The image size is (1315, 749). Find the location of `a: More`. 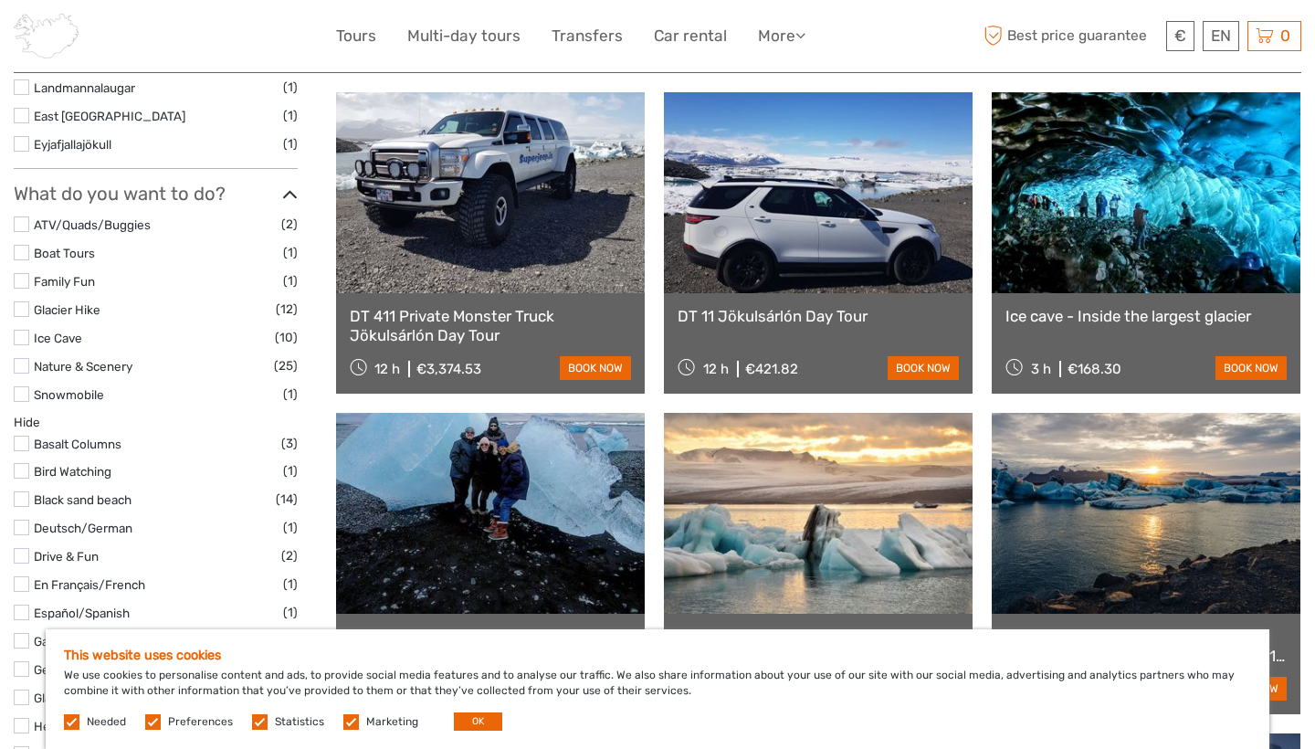

a: More is located at coordinates (782, 36).